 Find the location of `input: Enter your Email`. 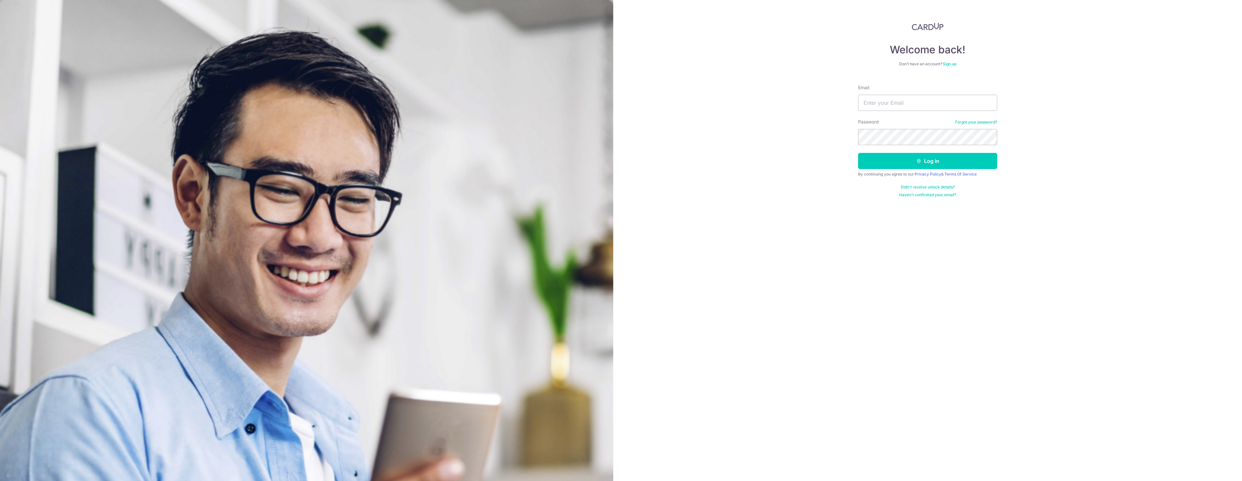

input: Enter your Email is located at coordinates (928, 103).